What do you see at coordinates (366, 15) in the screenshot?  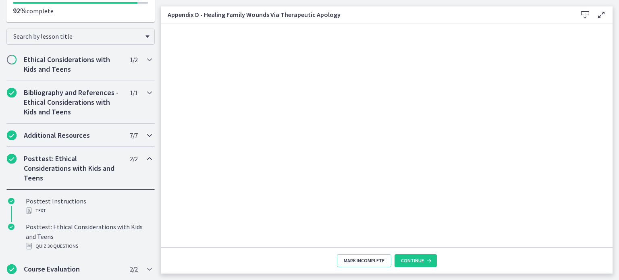 I see `h3: Appendix D - Healing Family Wounds Via Therapeutic Apology` at bounding box center [366, 15].